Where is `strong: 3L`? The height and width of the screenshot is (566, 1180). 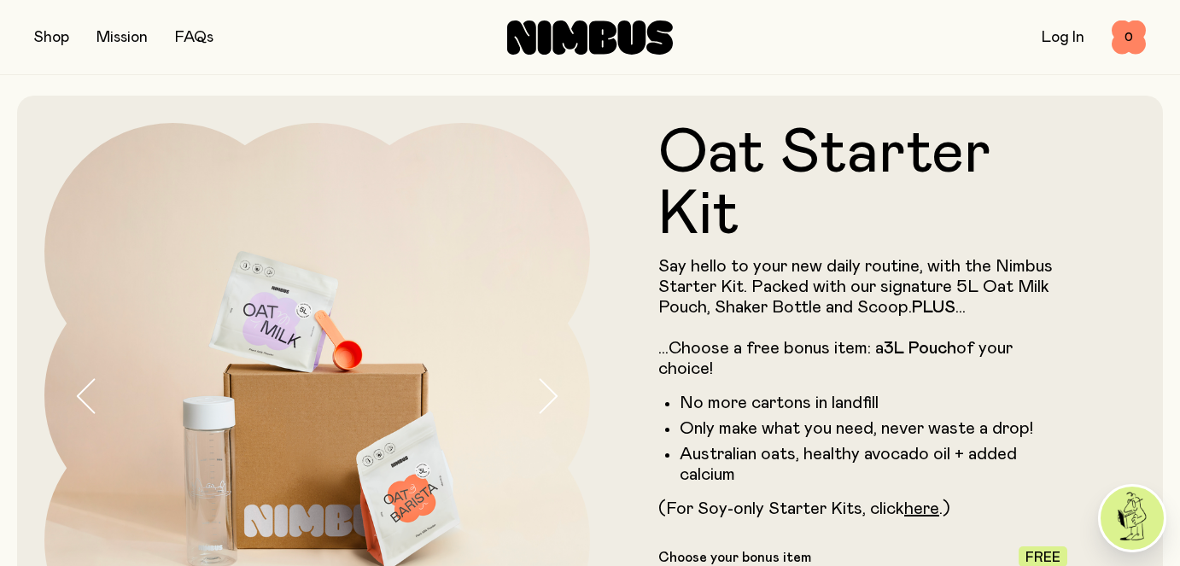
strong: 3L is located at coordinates (894, 348).